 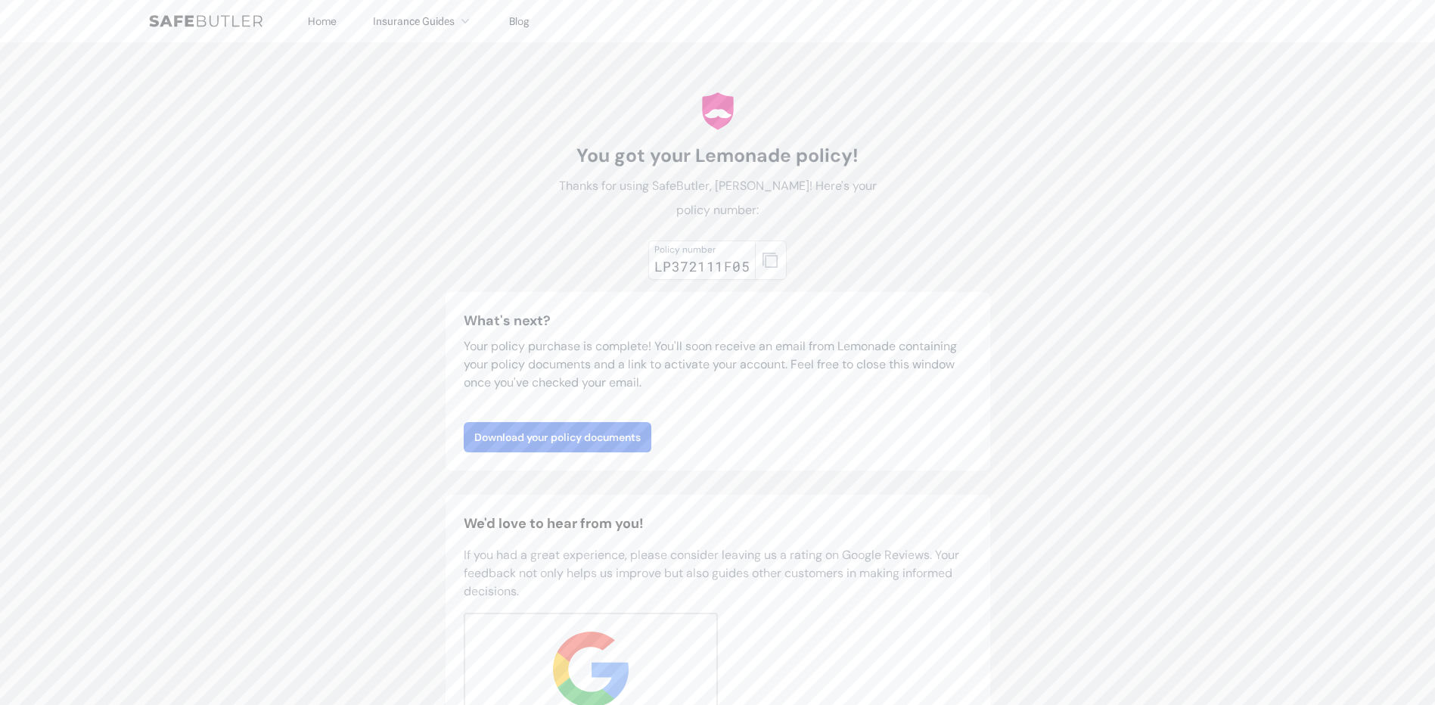 What do you see at coordinates (702, 250) in the screenshot?
I see `div: Policy number` at bounding box center [702, 250].